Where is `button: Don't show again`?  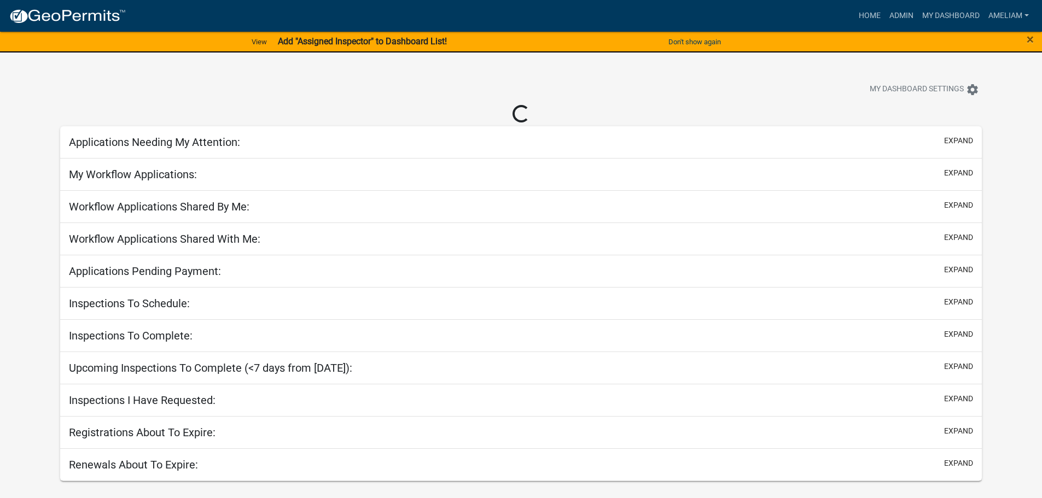 button: Don't show again is located at coordinates (695, 42).